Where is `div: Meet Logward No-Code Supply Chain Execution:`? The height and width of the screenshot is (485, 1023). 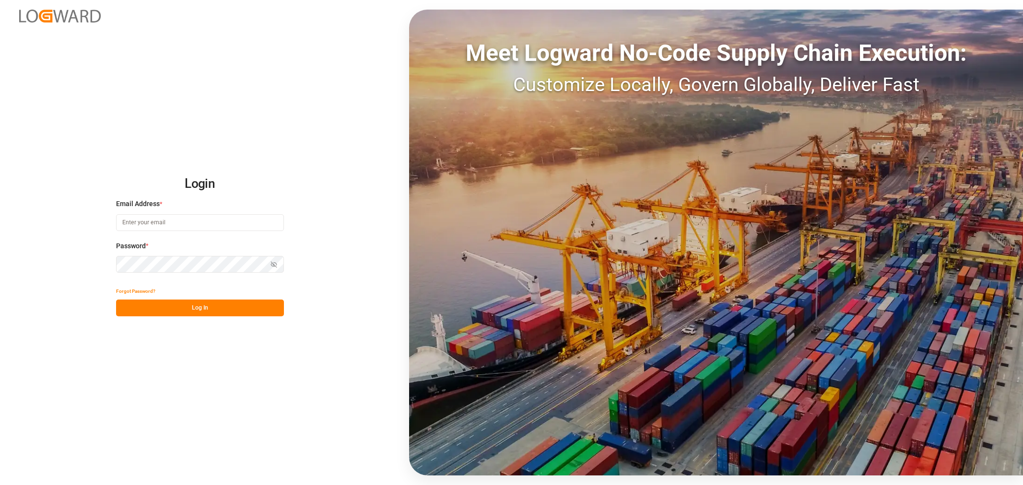
div: Meet Logward No-Code Supply Chain Execution: is located at coordinates (716, 53).